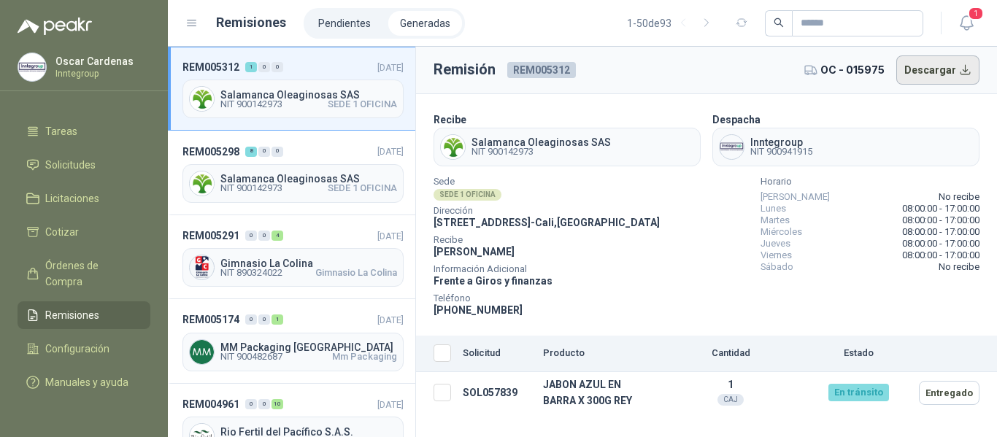  I want to click on th: Producto, so click(597, 354).